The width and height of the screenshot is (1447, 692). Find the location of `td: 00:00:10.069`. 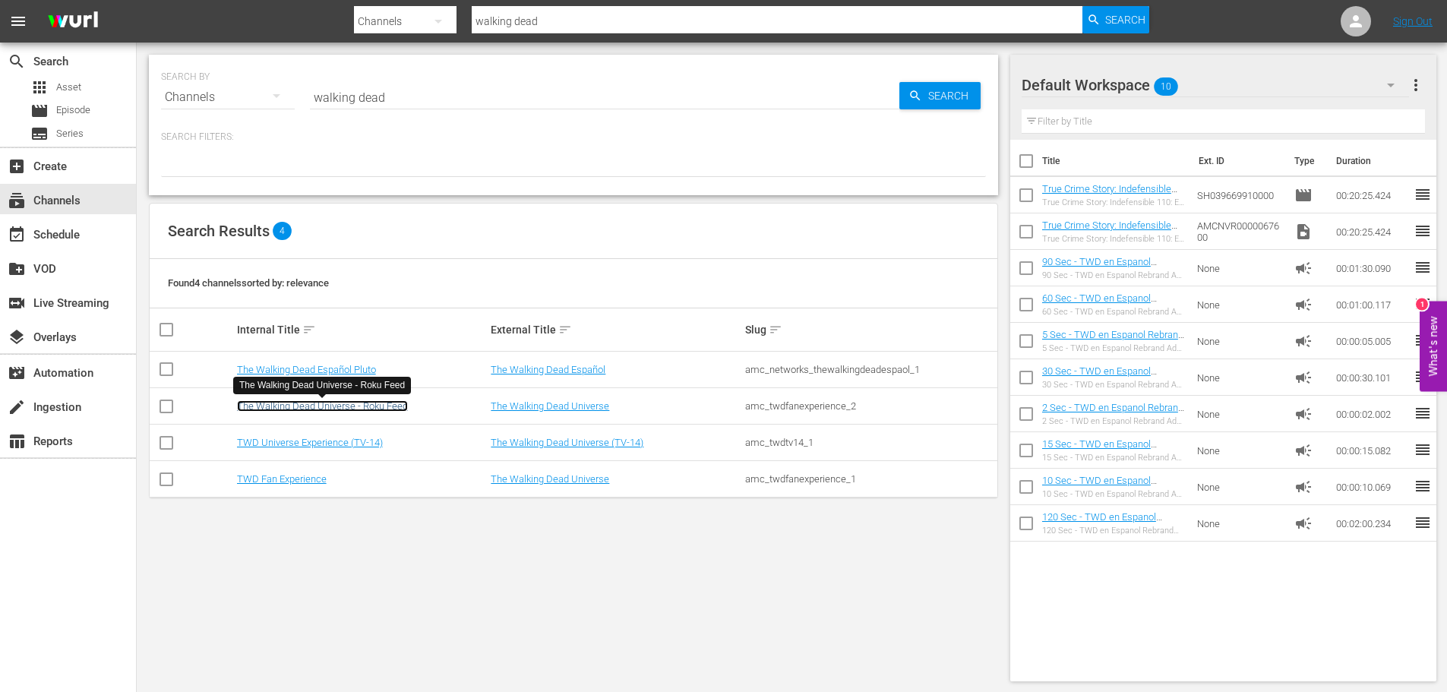

td: 00:00:10.069 is located at coordinates (1372, 487).